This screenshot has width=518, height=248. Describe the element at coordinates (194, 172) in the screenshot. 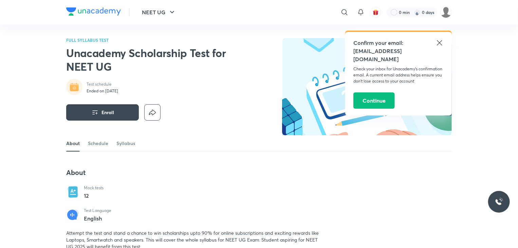

I see `h4: About` at that location.